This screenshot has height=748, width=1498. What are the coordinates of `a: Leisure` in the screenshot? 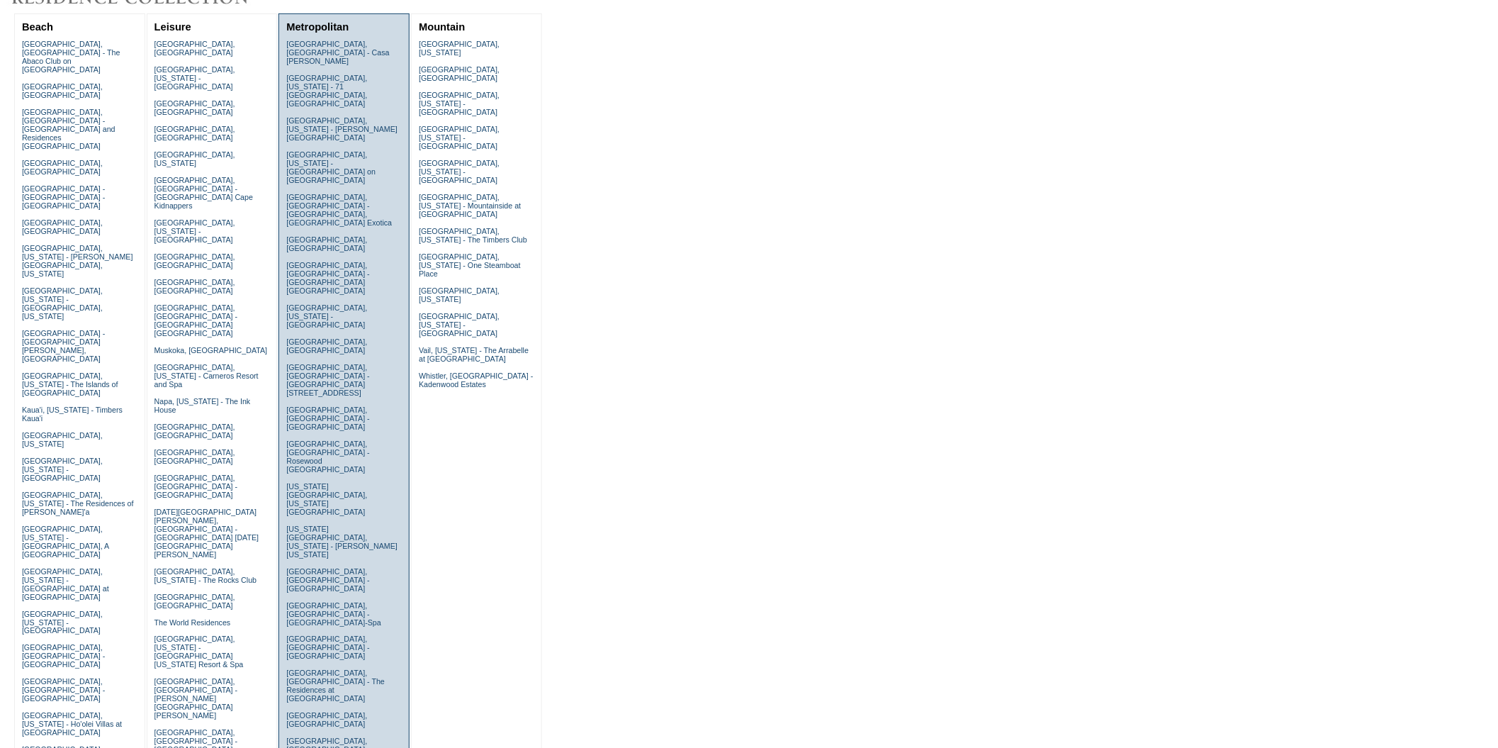 It's located at (173, 27).